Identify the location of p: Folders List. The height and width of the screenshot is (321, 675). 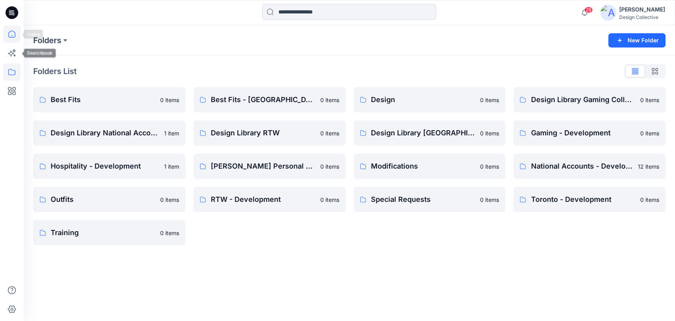
(55, 71).